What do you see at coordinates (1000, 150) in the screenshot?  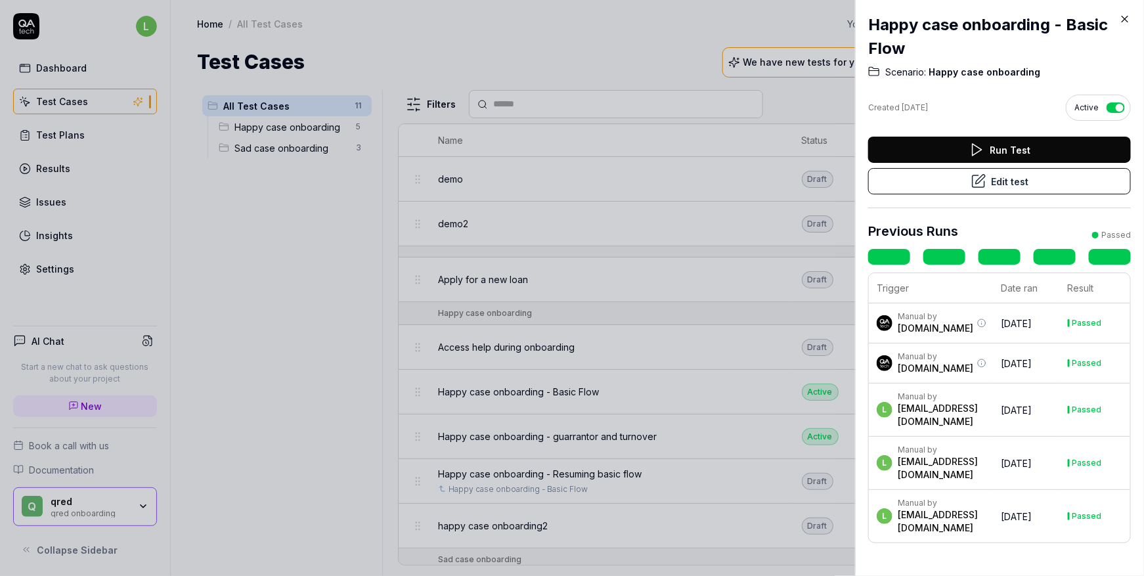 I see `button: Run Test` at bounding box center [1000, 150].